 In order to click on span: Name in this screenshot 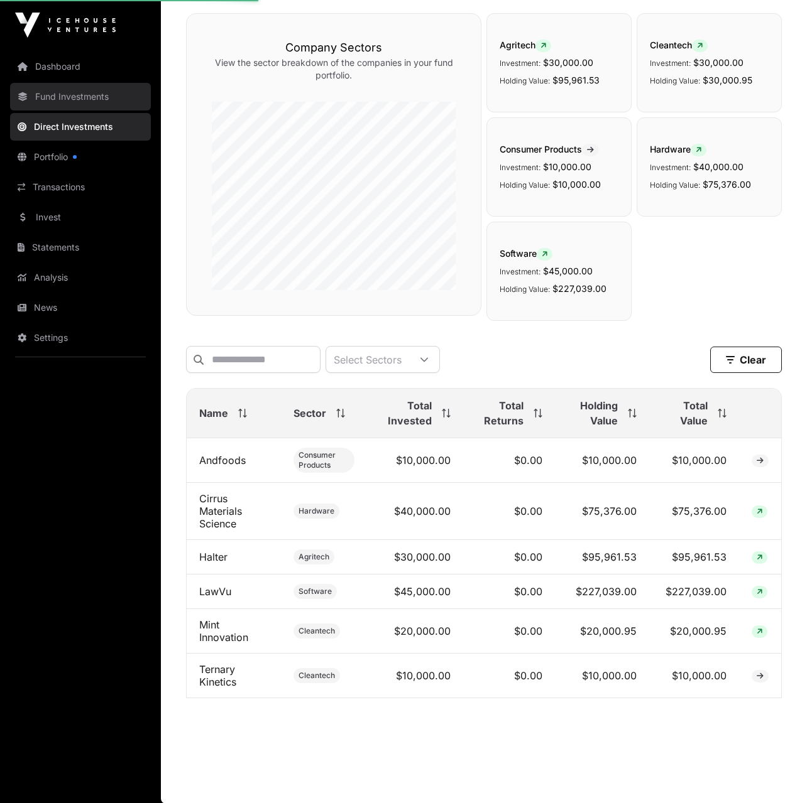, I will do `click(214, 413)`.